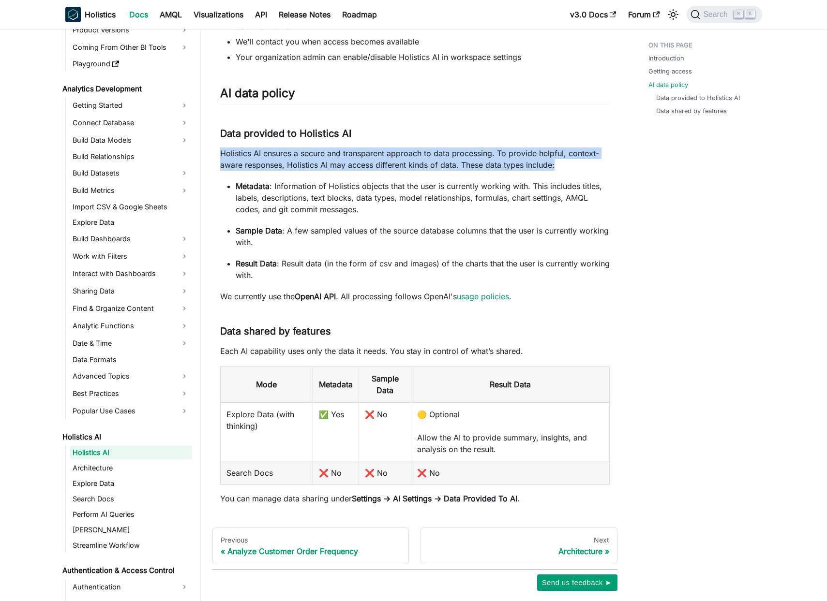 The image size is (827, 601). Describe the element at coordinates (171, 15) in the screenshot. I see `a: AMQL` at that location.